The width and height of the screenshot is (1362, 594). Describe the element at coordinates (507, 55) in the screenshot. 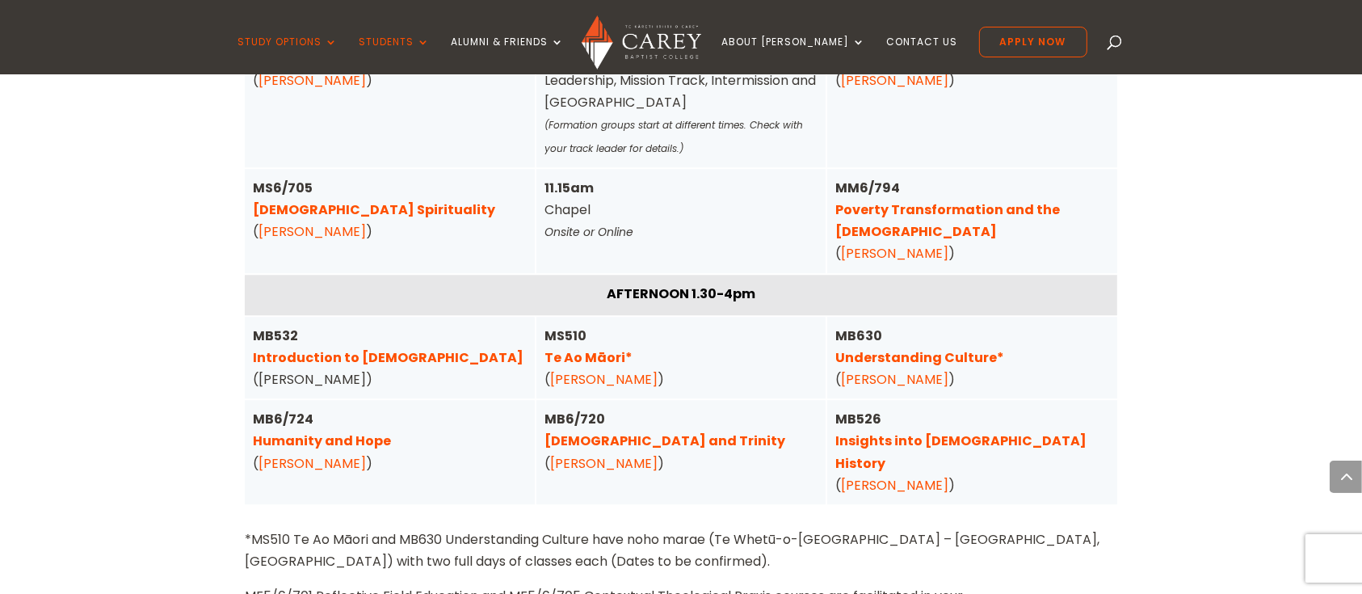

I see `a: Alumni & Friends` at that location.